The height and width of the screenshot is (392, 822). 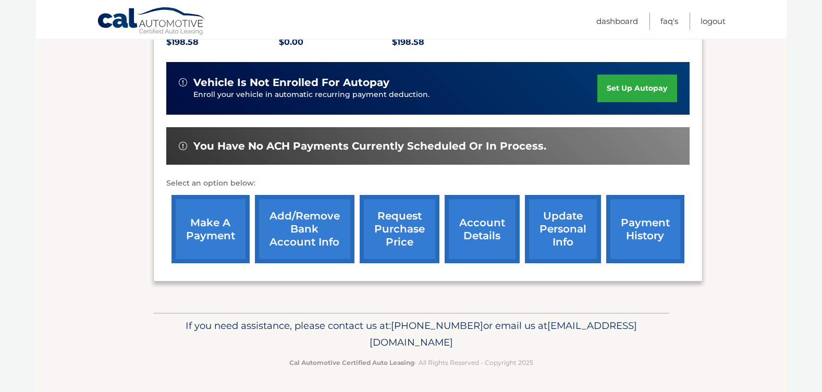 What do you see at coordinates (352, 362) in the screenshot?
I see `strong: Cal Automotive Certified Auto Leasing` at bounding box center [352, 362].